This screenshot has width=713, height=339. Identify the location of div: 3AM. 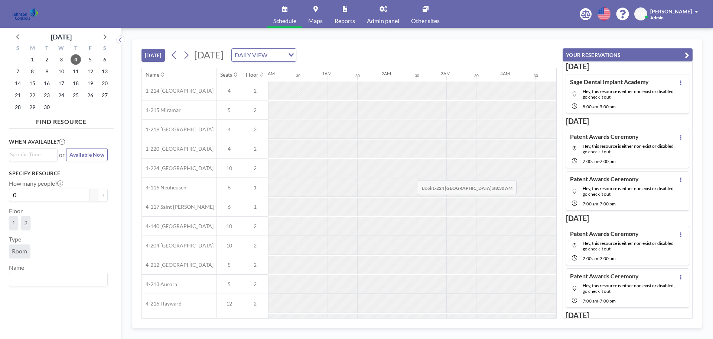
(446, 73).